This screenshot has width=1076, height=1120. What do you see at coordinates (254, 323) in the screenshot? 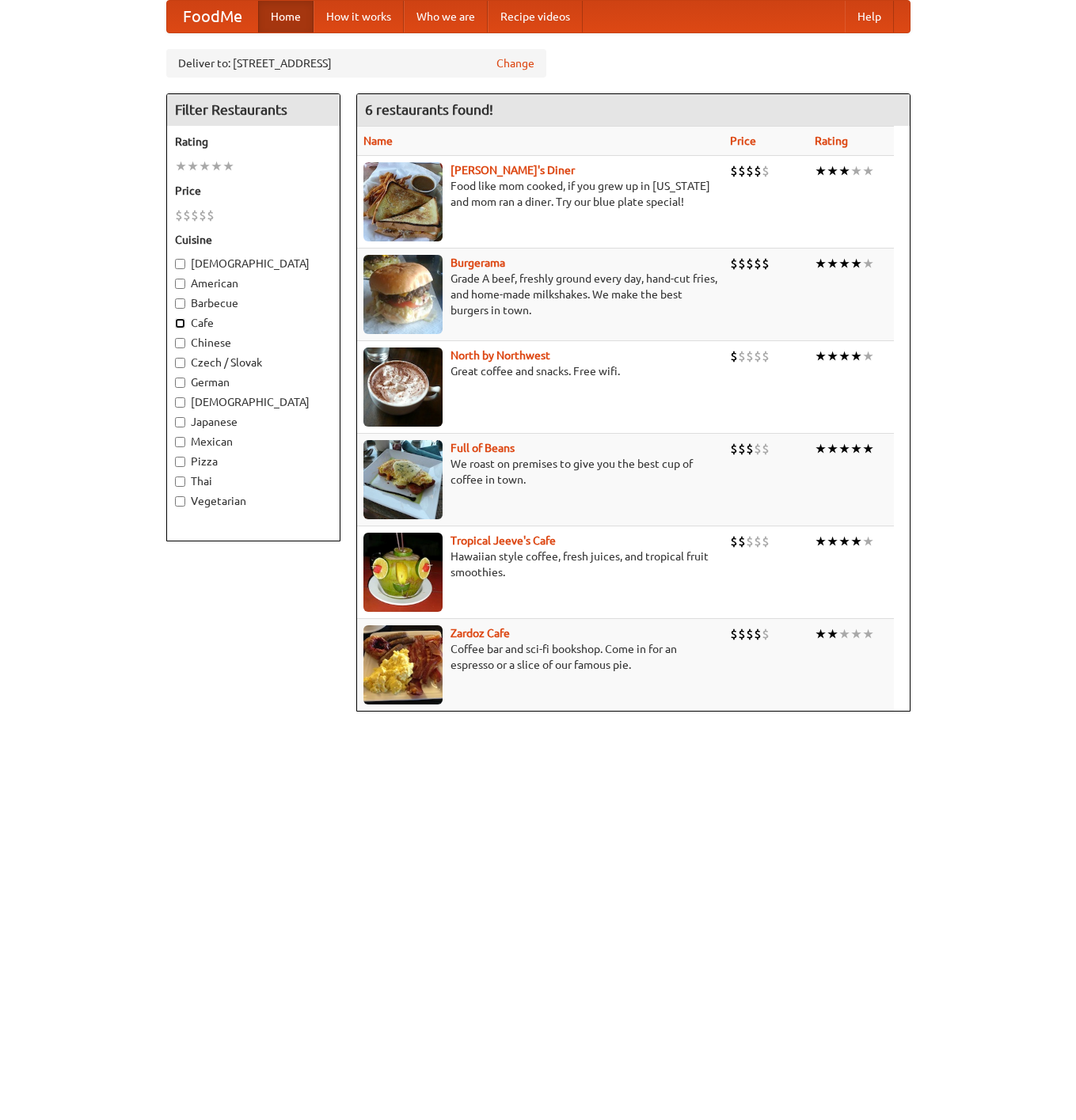
I see `label: Cafe` at bounding box center [254, 323].